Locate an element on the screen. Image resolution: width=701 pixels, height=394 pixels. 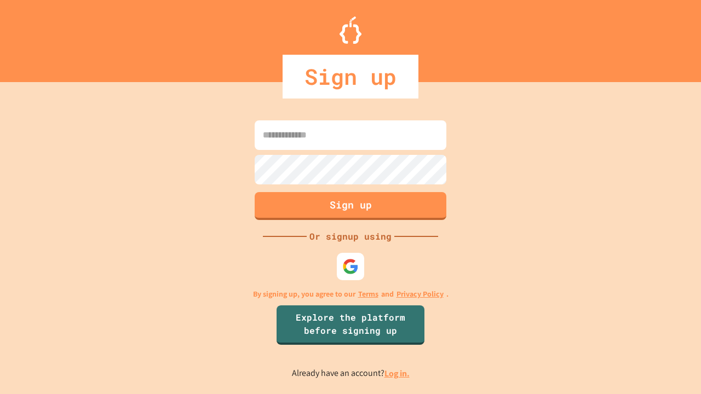
div: Or signup using is located at coordinates (350, 236).